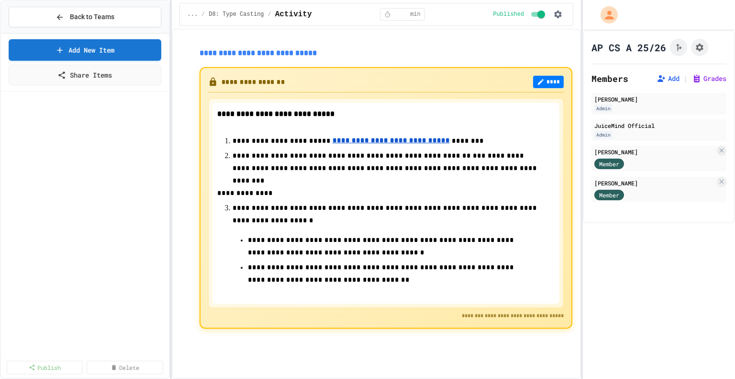 The height and width of the screenshot is (379, 735). What do you see at coordinates (679, 47) in the screenshot?
I see `button: Click to see fork details` at bounding box center [679, 47].